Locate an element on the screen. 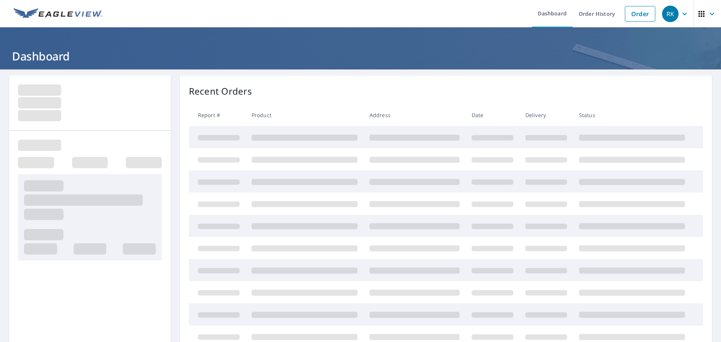  th: Date is located at coordinates (492, 115).